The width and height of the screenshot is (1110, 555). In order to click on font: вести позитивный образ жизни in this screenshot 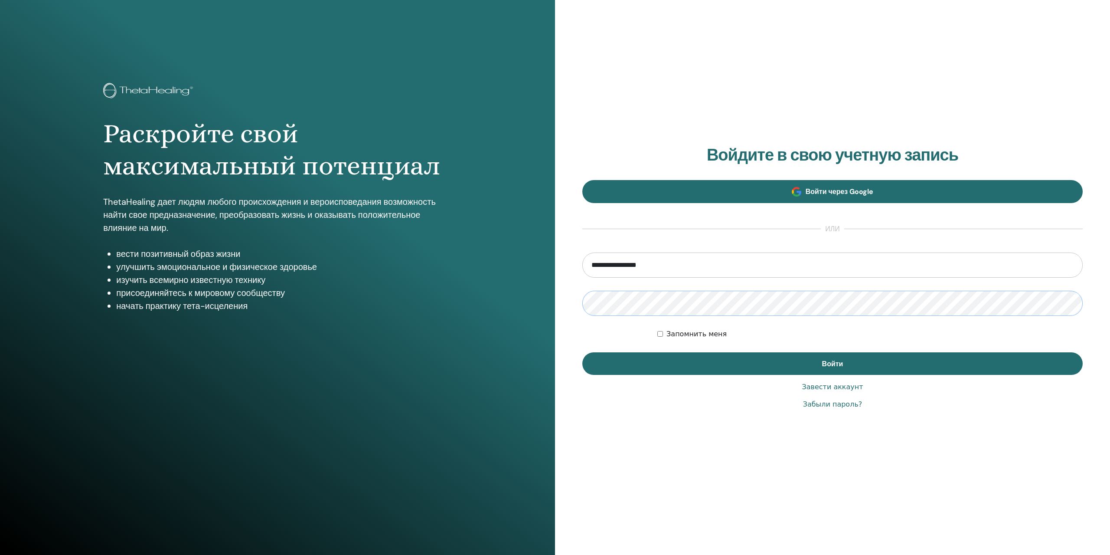, I will do `click(178, 254)`.